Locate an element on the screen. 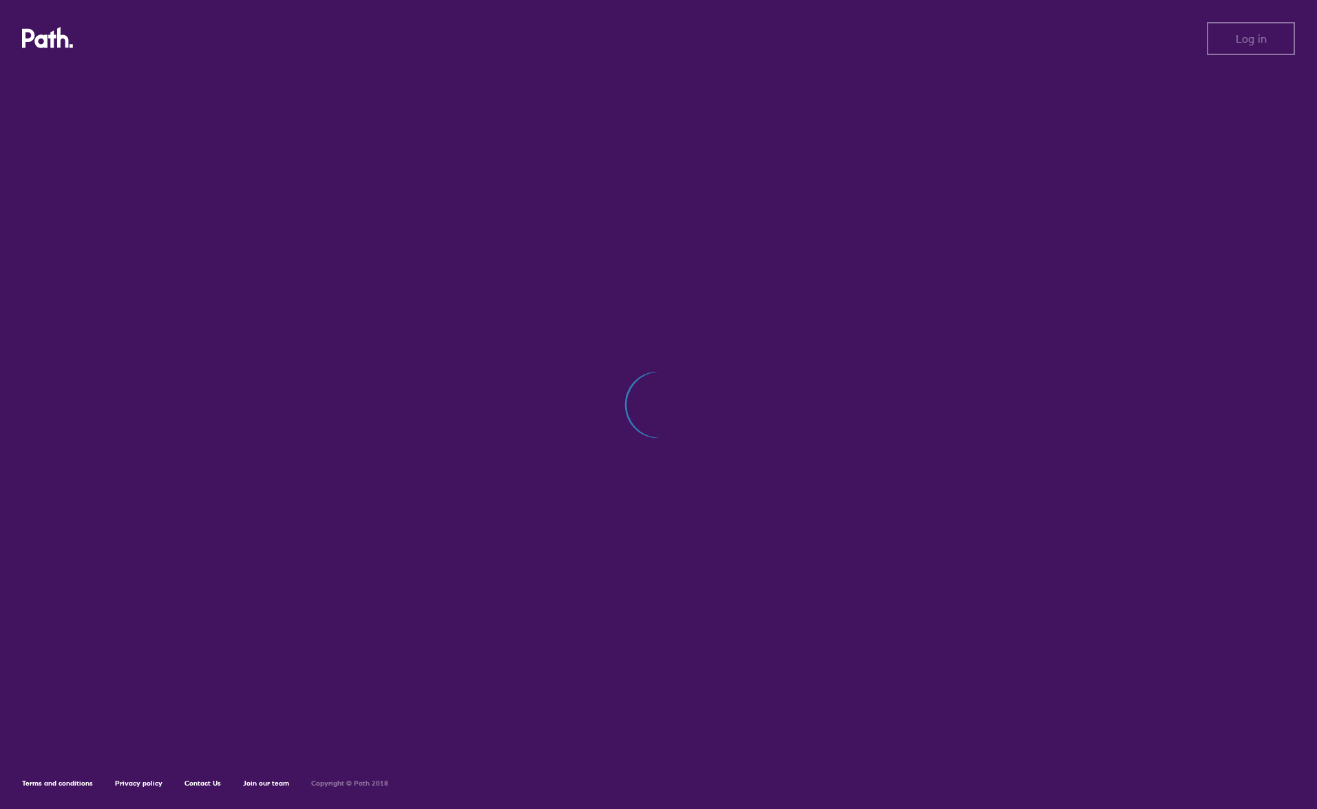 The width and height of the screenshot is (1317, 809). span: Log in is located at coordinates (1251, 39).